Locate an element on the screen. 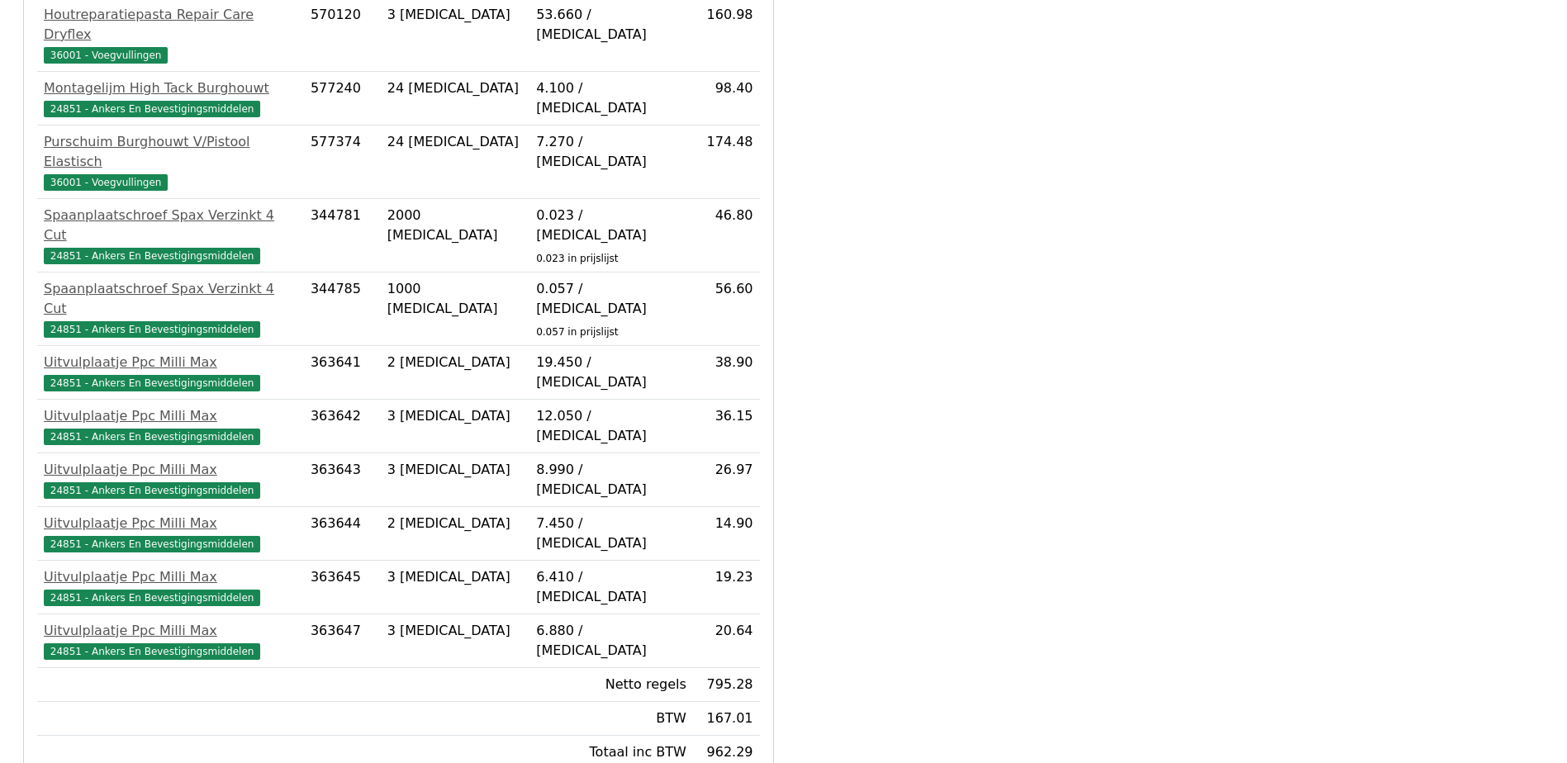  td: BTW is located at coordinates (611, 718).